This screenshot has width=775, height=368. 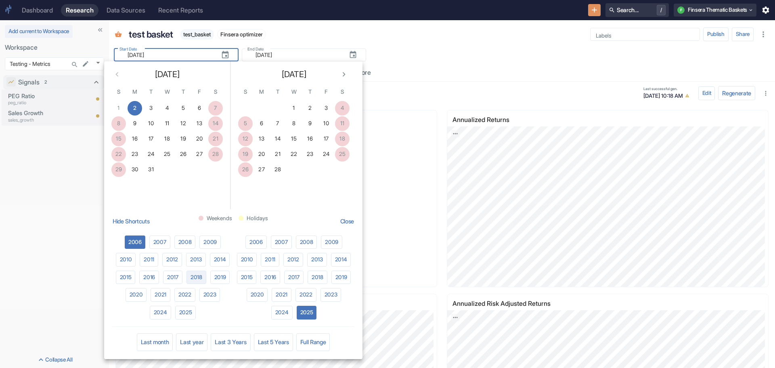 I want to click on button: edit, so click(x=86, y=64).